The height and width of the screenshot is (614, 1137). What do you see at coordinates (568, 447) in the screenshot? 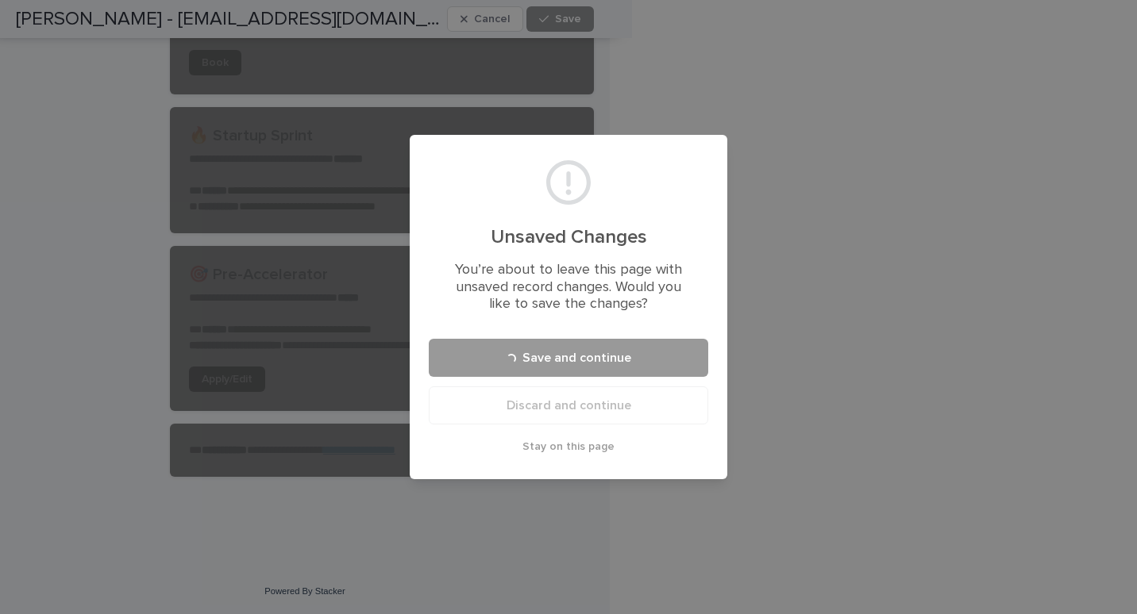
I see `span: Stay on this page` at bounding box center [568, 447].